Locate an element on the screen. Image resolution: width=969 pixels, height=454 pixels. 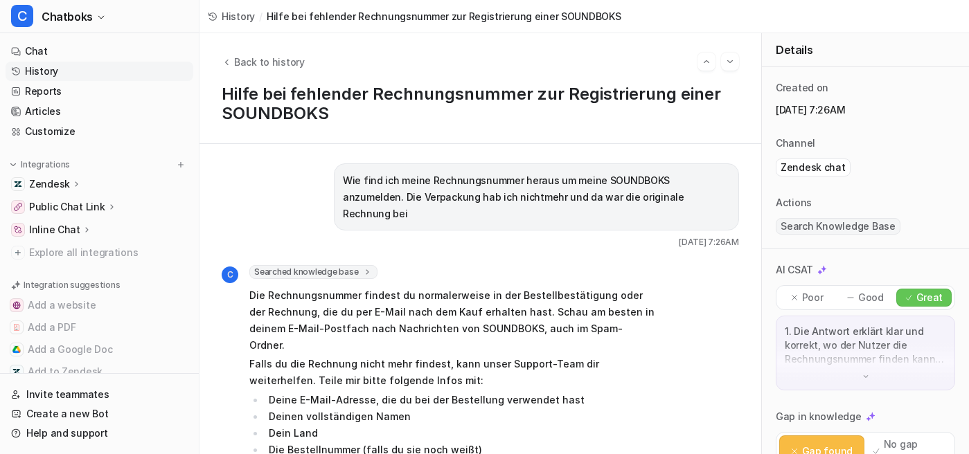
img: Previous session is located at coordinates (706, 62).